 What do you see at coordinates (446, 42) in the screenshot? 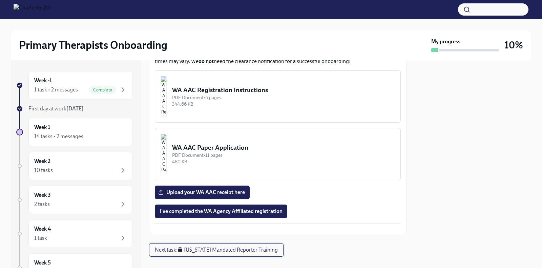
I see `strong: My progress` at bounding box center [446, 42].